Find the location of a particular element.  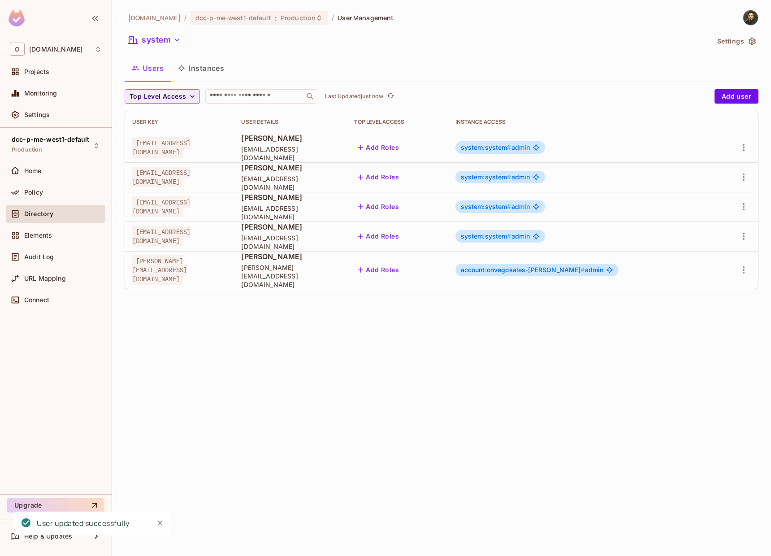

button: Top Level Access is located at coordinates (162, 96).